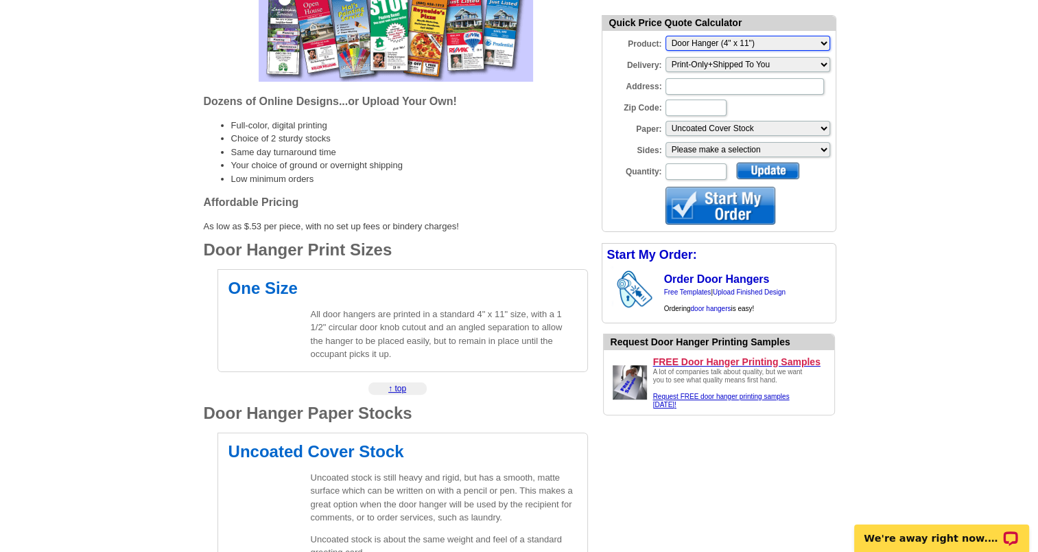 Image resolution: width=1038 pixels, height=552 pixels. I want to click on label: Zip Code:, so click(633, 106).